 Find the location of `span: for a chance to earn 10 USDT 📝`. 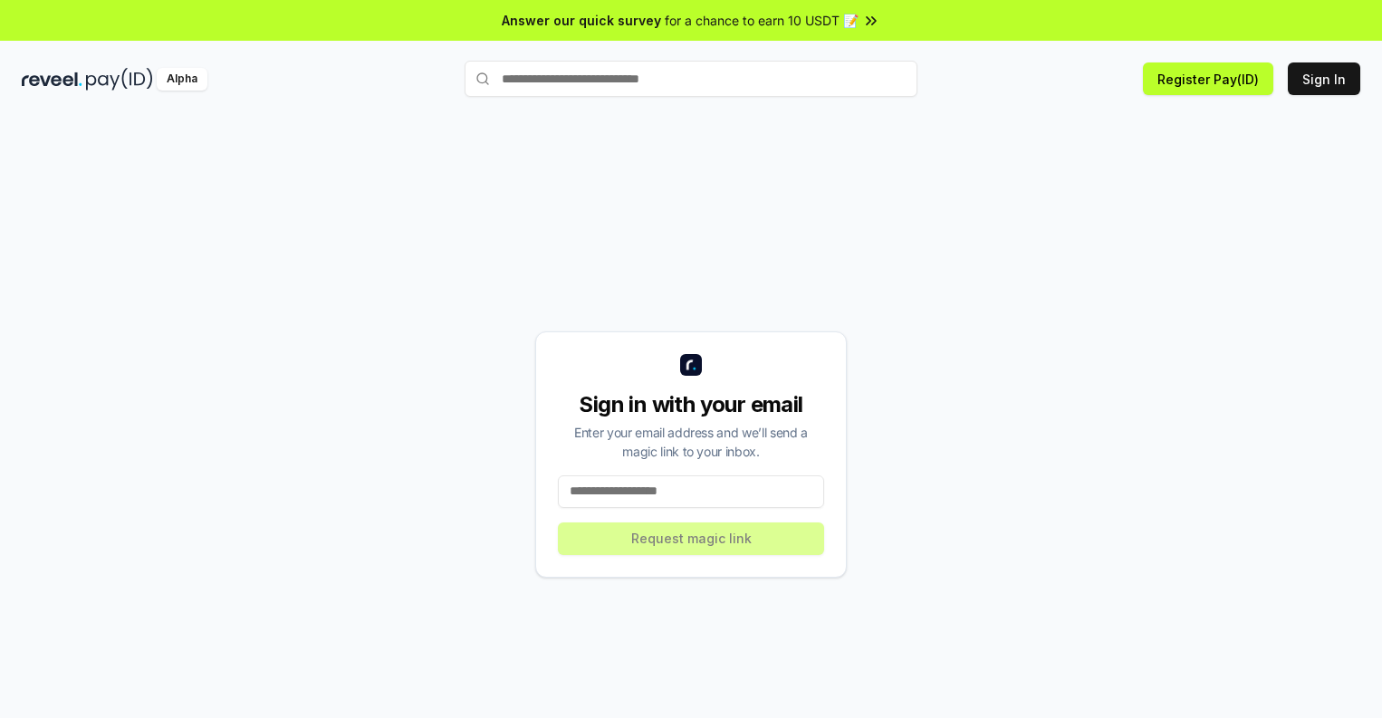

span: for a chance to earn 10 USDT 📝 is located at coordinates (762, 20).